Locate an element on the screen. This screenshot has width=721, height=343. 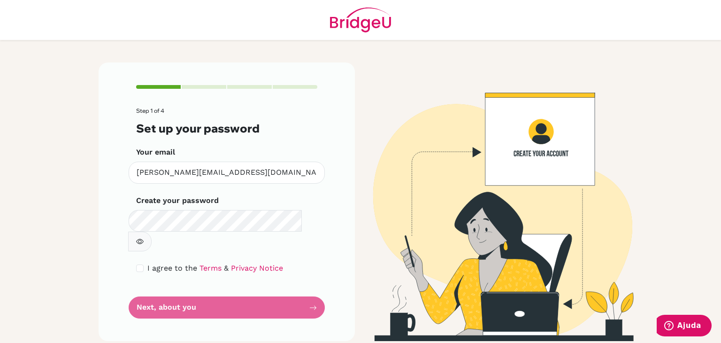
label: Create your password is located at coordinates (178, 201).